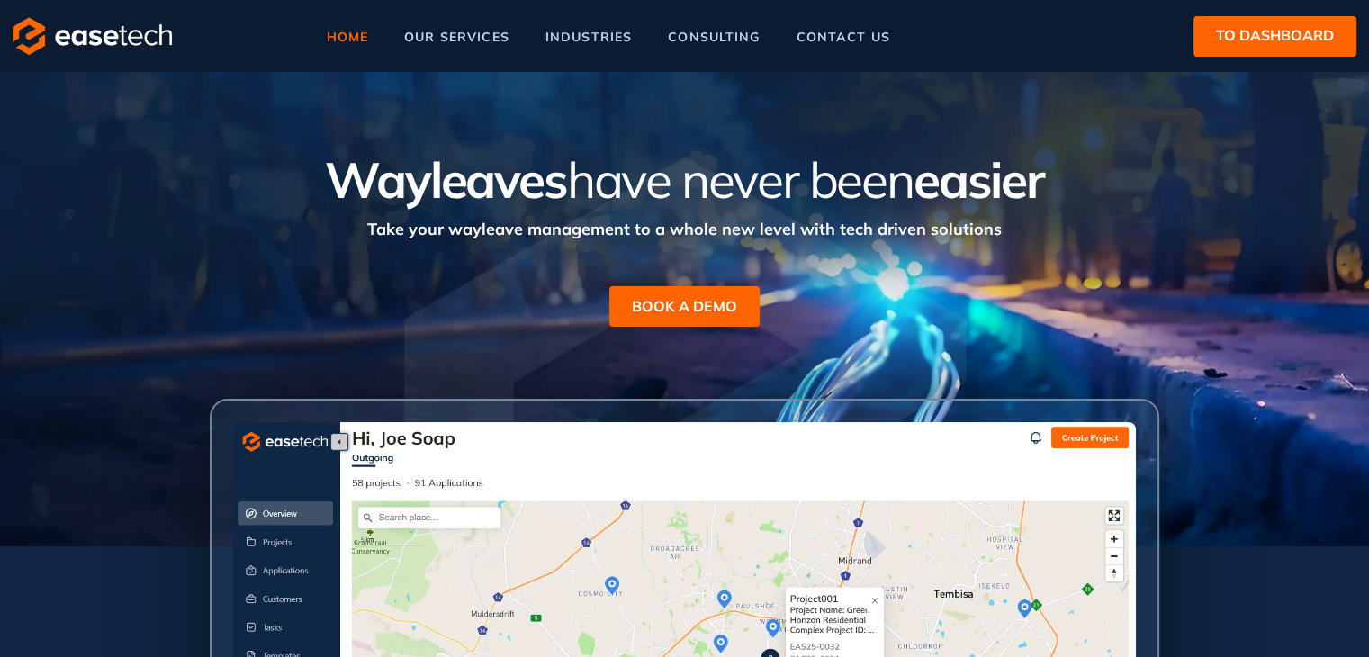 The height and width of the screenshot is (657, 1369). What do you see at coordinates (446, 179) in the screenshot?
I see `span: Wayleaves` at bounding box center [446, 179].